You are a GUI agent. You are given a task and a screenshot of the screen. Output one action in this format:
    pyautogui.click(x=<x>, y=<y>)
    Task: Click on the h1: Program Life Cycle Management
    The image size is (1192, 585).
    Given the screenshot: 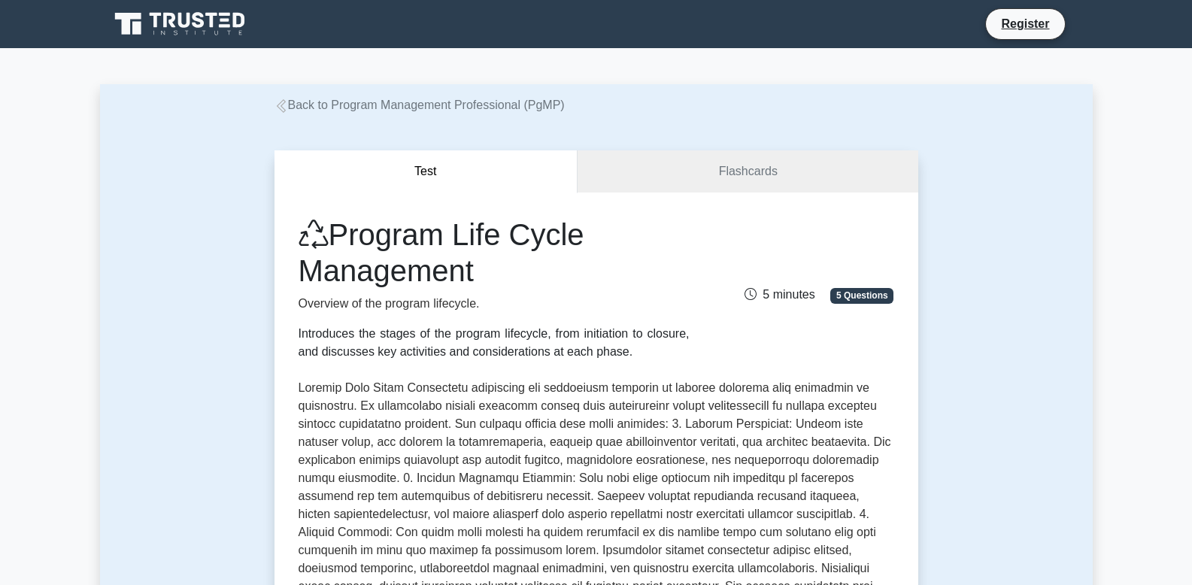 What is the action you would take?
    pyautogui.click(x=494, y=253)
    